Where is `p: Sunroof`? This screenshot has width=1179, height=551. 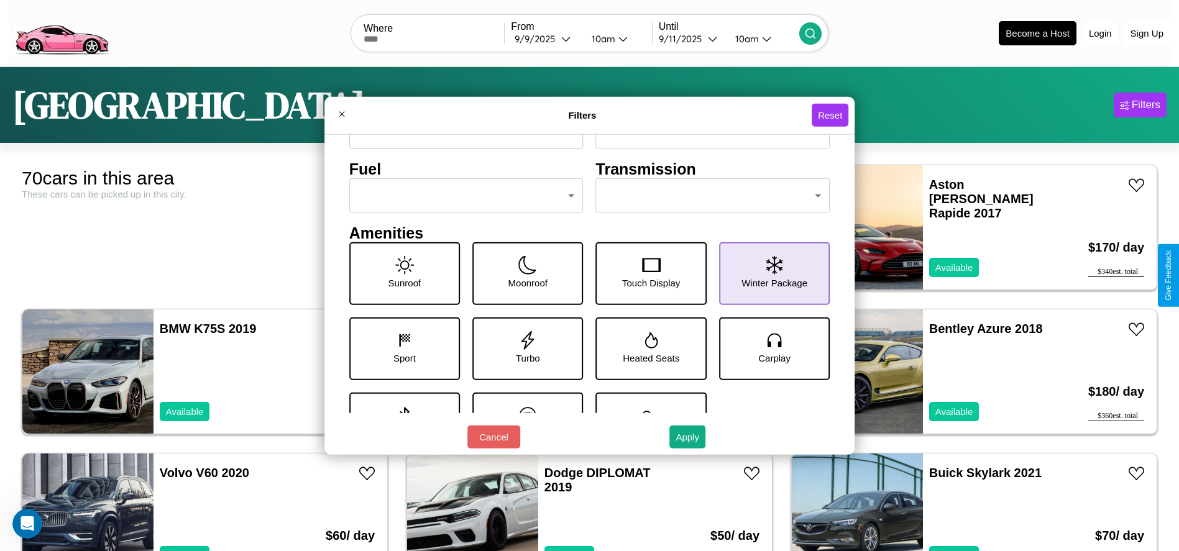
p: Sunroof is located at coordinates (405, 282).